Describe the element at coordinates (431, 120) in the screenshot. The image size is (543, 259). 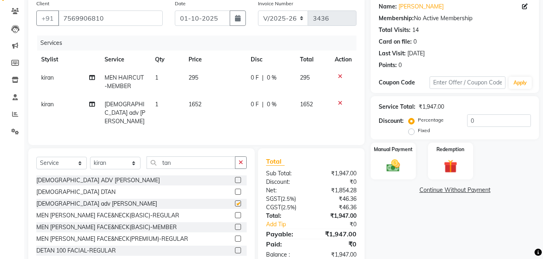
I see `label: Percentage` at that location.